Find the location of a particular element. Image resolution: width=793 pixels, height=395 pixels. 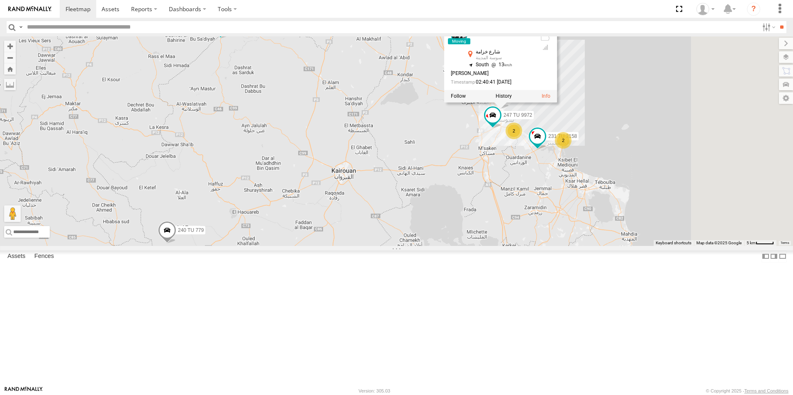

label: Fences is located at coordinates (44, 257).